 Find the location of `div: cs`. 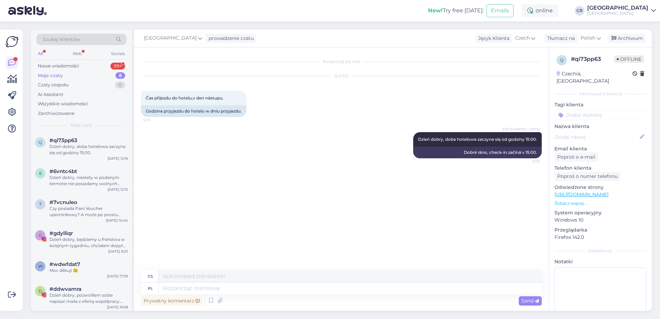

div: cs is located at coordinates (150, 276).